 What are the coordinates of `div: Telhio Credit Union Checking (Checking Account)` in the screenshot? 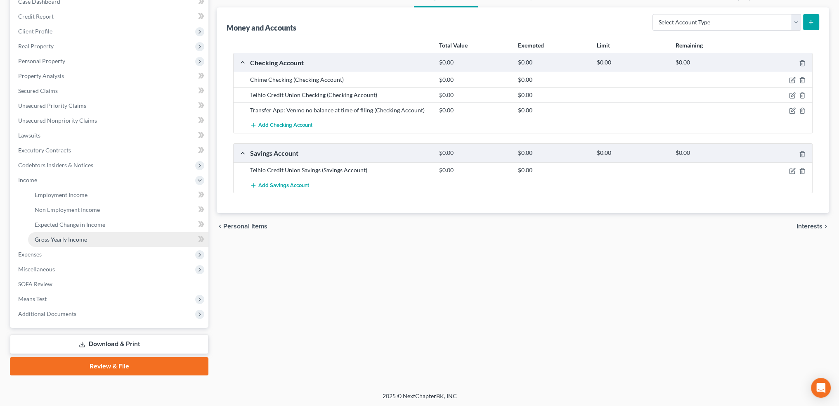 It's located at (341, 95).